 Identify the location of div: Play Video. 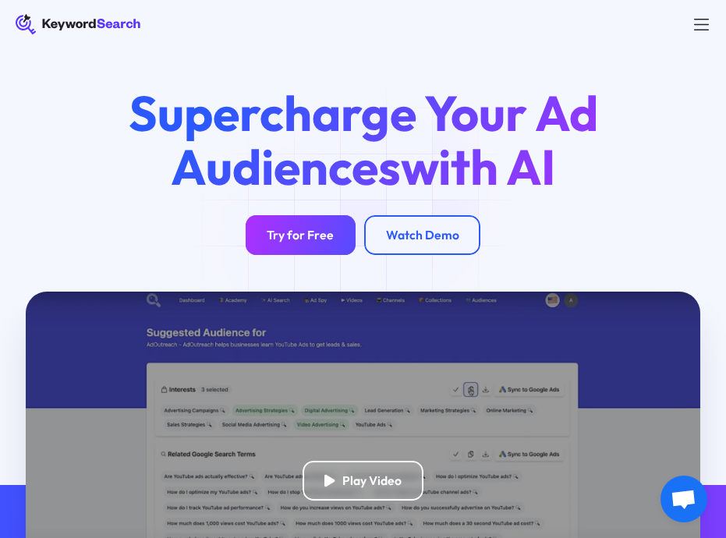
(372, 481).